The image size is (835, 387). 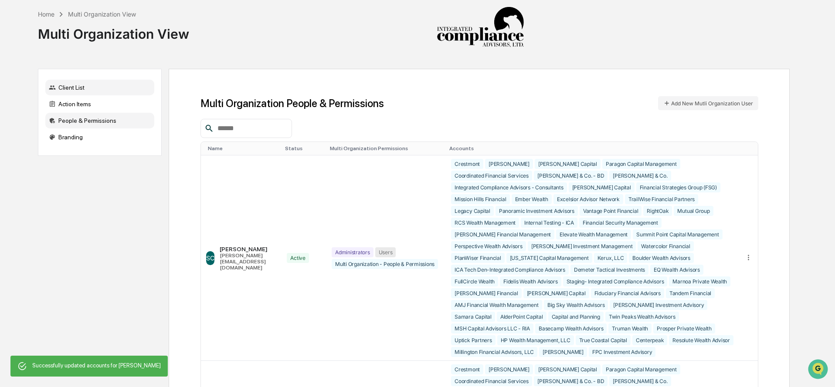 I want to click on div: Internal Testing - ICA, so click(x=549, y=223).